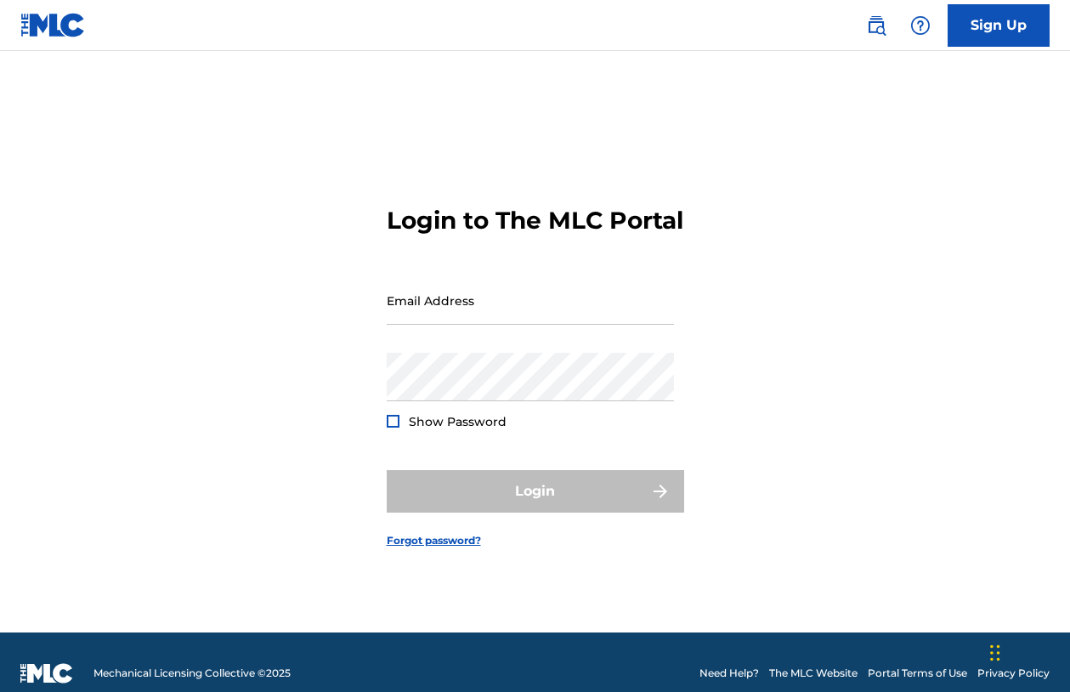  Describe the element at coordinates (729, 673) in the screenshot. I see `a: Need Help?` at that location.